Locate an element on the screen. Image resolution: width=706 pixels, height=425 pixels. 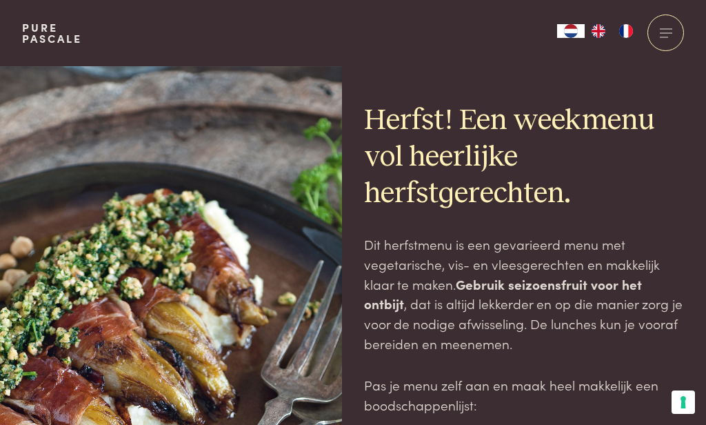
a: NL is located at coordinates (571, 31).